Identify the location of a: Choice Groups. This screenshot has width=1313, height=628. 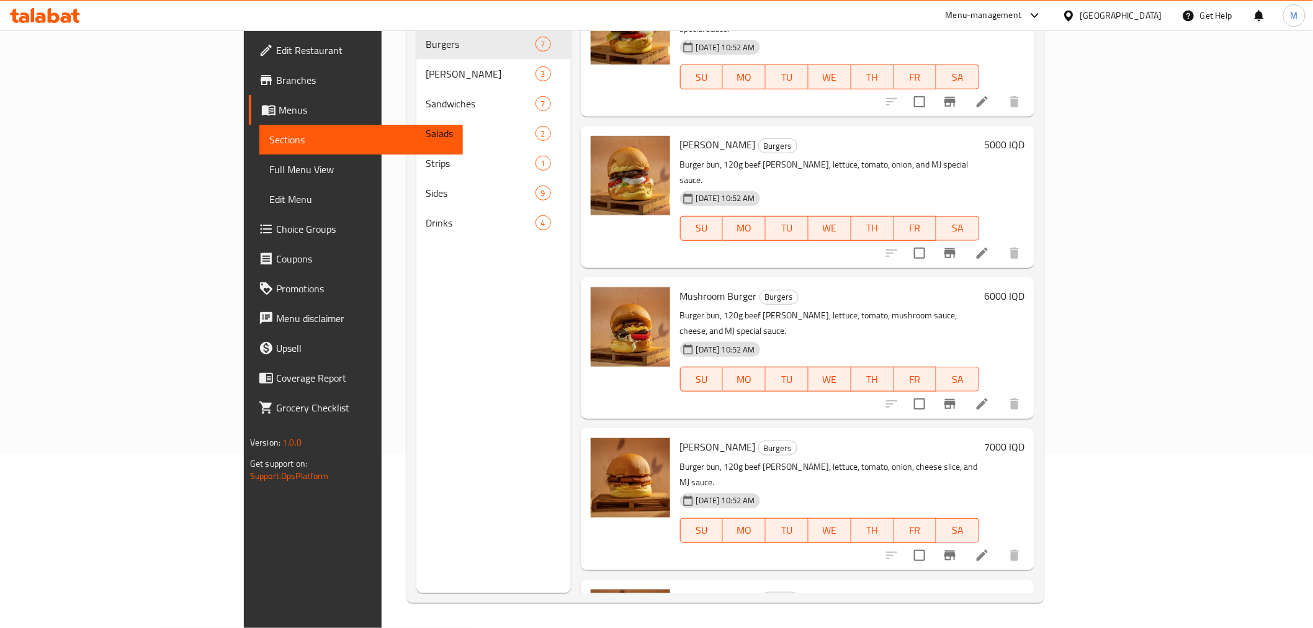
(356, 229).